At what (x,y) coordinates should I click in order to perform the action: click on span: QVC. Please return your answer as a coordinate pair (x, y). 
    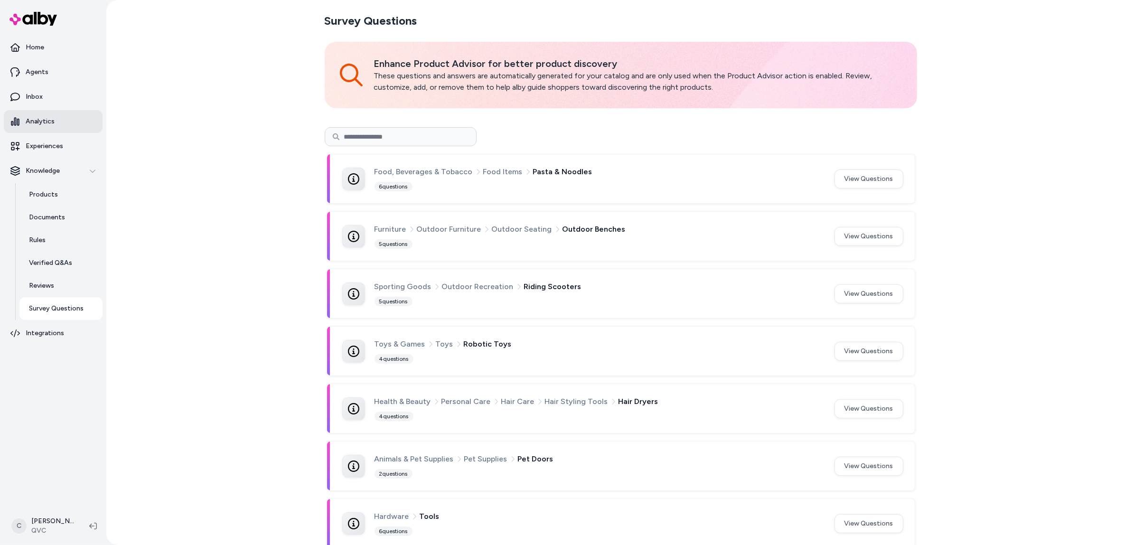
    Looking at the image, I should click on (53, 531).